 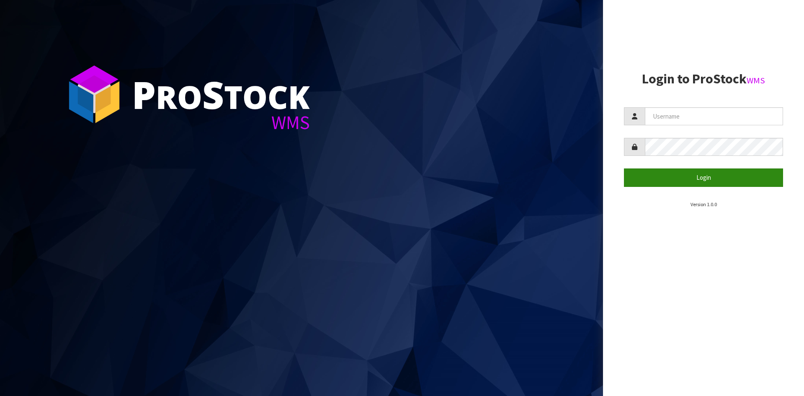 What do you see at coordinates (213, 94) in the screenshot?
I see `span: S` at bounding box center [213, 94].